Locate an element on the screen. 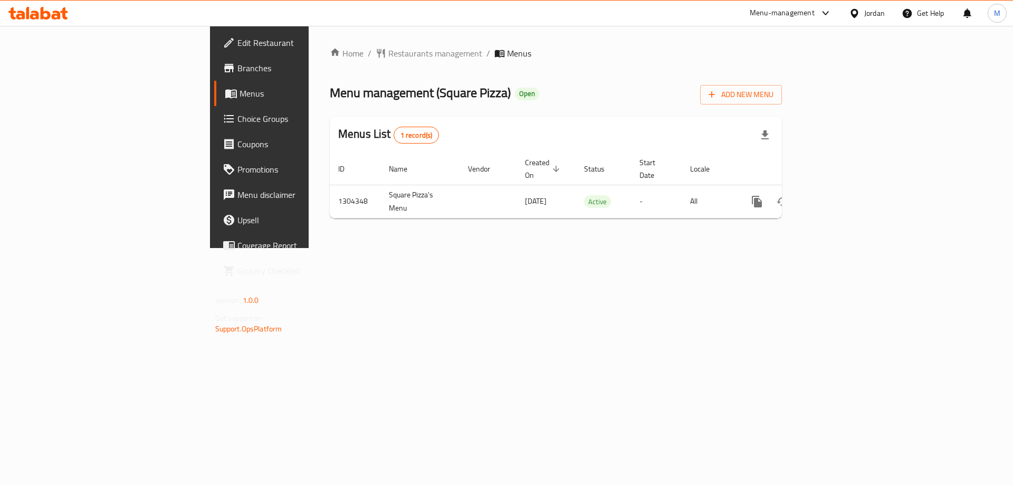 This screenshot has width=1013, height=485. button: Change Status is located at coordinates (782, 201).